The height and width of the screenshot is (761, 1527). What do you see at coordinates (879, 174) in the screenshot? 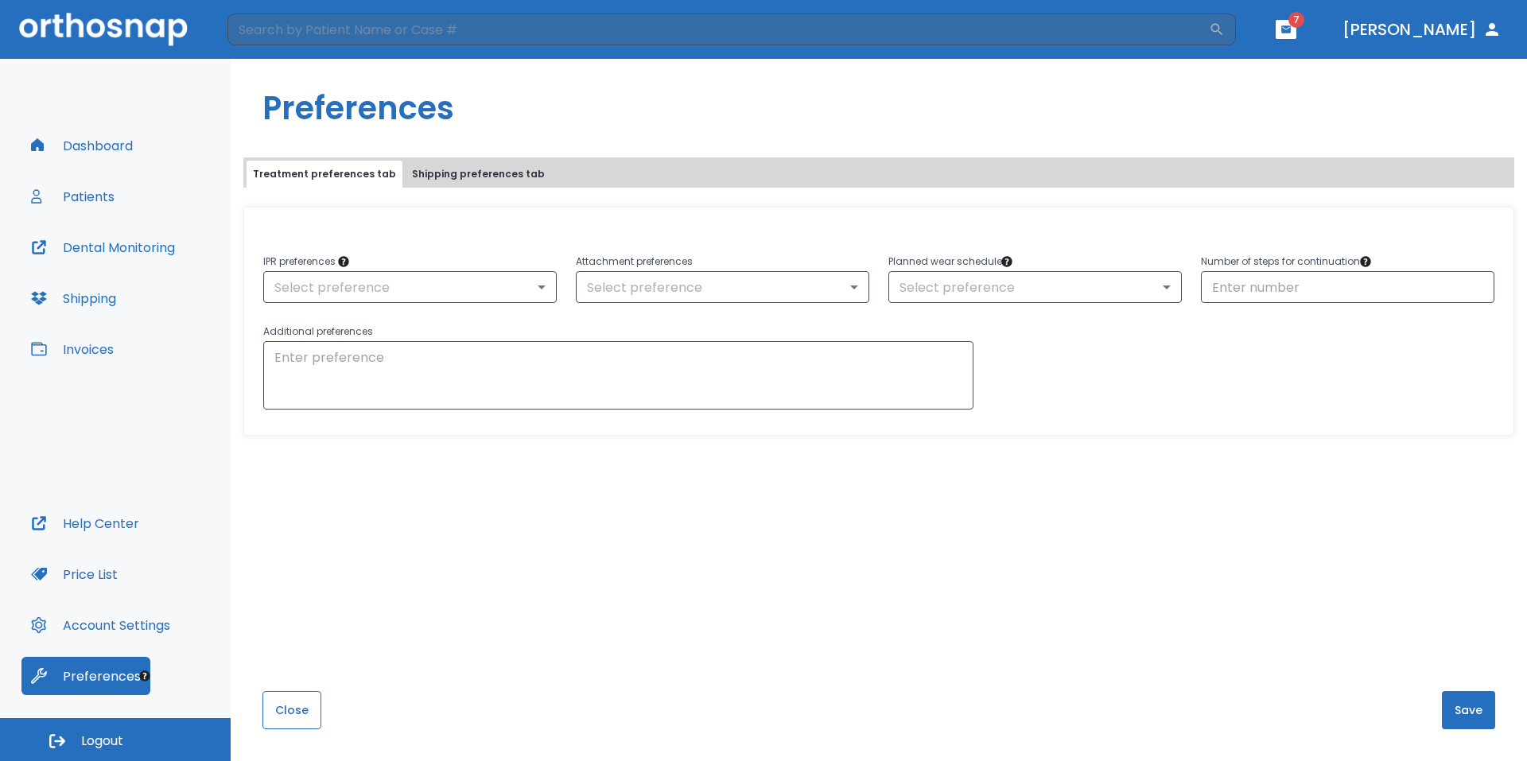
I see `div: tabs` at bounding box center [879, 174].